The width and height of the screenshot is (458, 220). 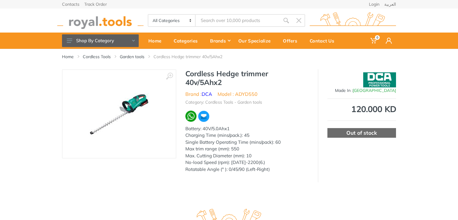 I want to click on div: Brands, so click(x=220, y=41).